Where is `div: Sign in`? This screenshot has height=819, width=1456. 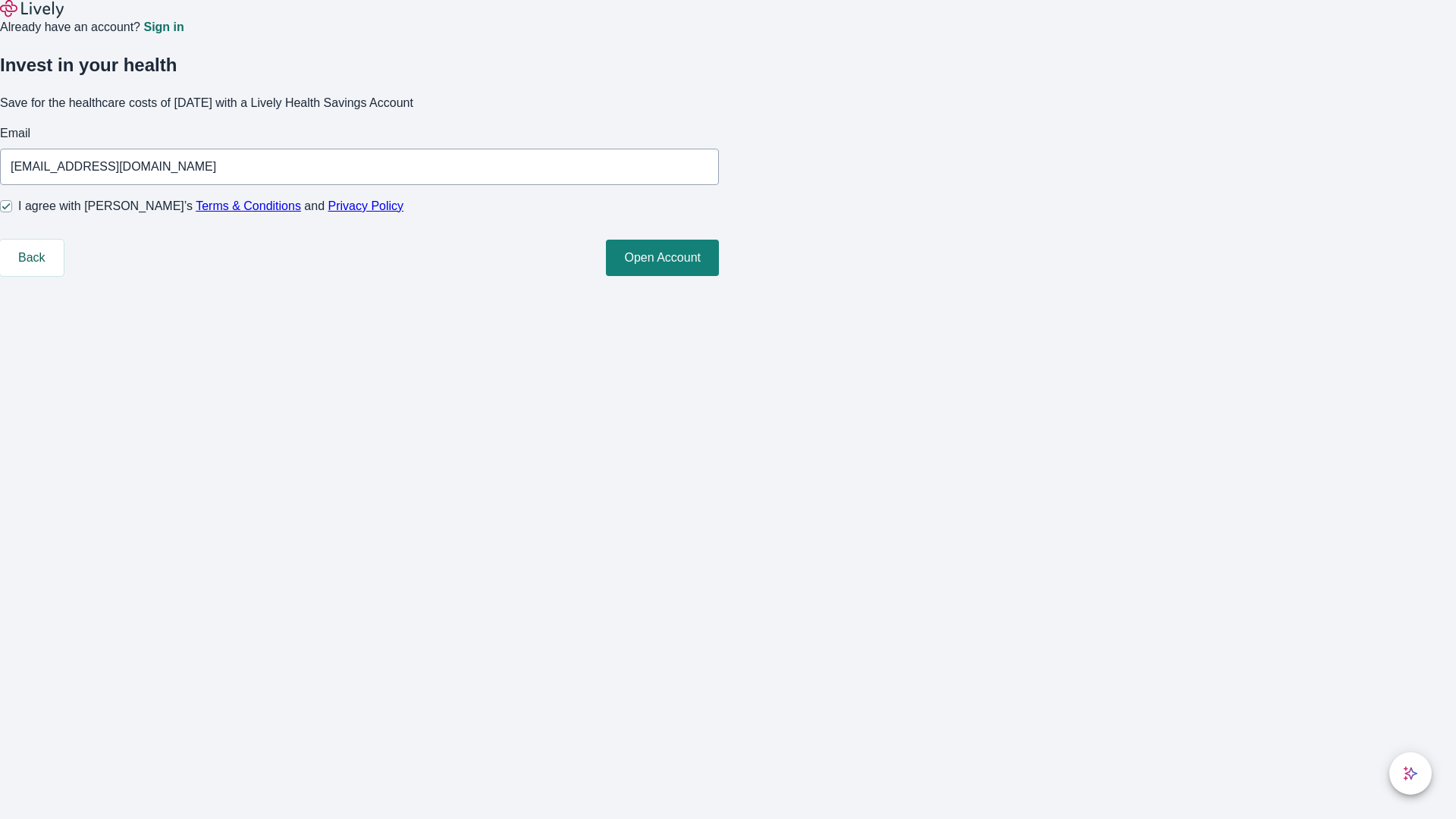
div: Sign in is located at coordinates (163, 28).